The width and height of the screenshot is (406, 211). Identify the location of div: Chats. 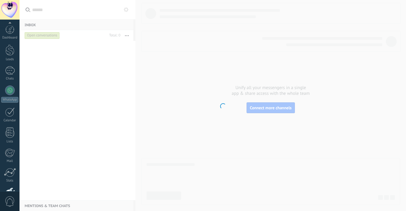
(10, 78).